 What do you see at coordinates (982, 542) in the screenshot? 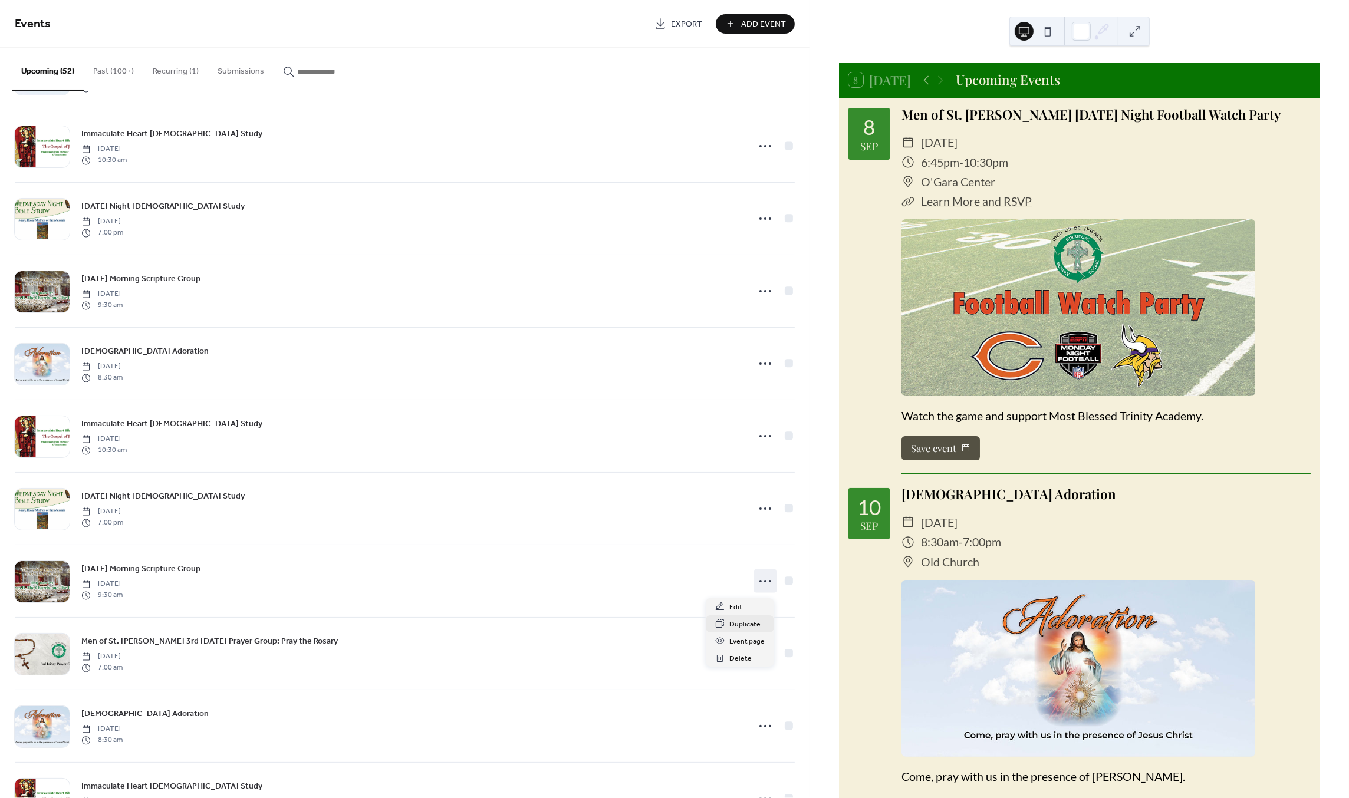
I see `span: 7:00pm` at bounding box center [982, 542].